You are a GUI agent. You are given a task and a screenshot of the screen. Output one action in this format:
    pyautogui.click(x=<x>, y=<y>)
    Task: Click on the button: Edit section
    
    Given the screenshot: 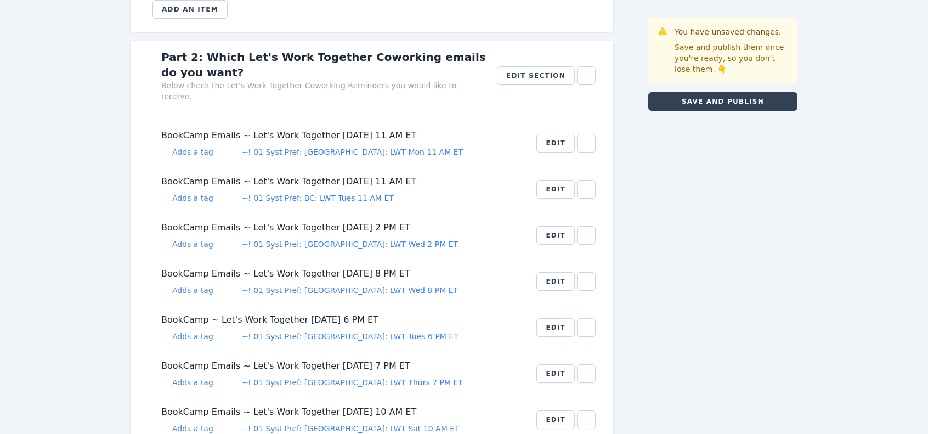 What is the action you would take?
    pyautogui.click(x=536, y=76)
    